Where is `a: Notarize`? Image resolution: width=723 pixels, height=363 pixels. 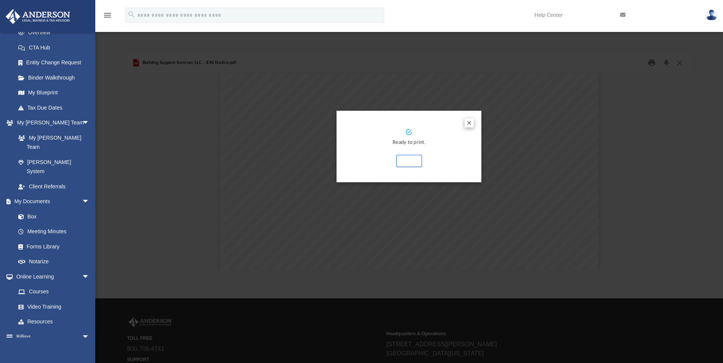 a: Notarize is located at coordinates (54, 262).